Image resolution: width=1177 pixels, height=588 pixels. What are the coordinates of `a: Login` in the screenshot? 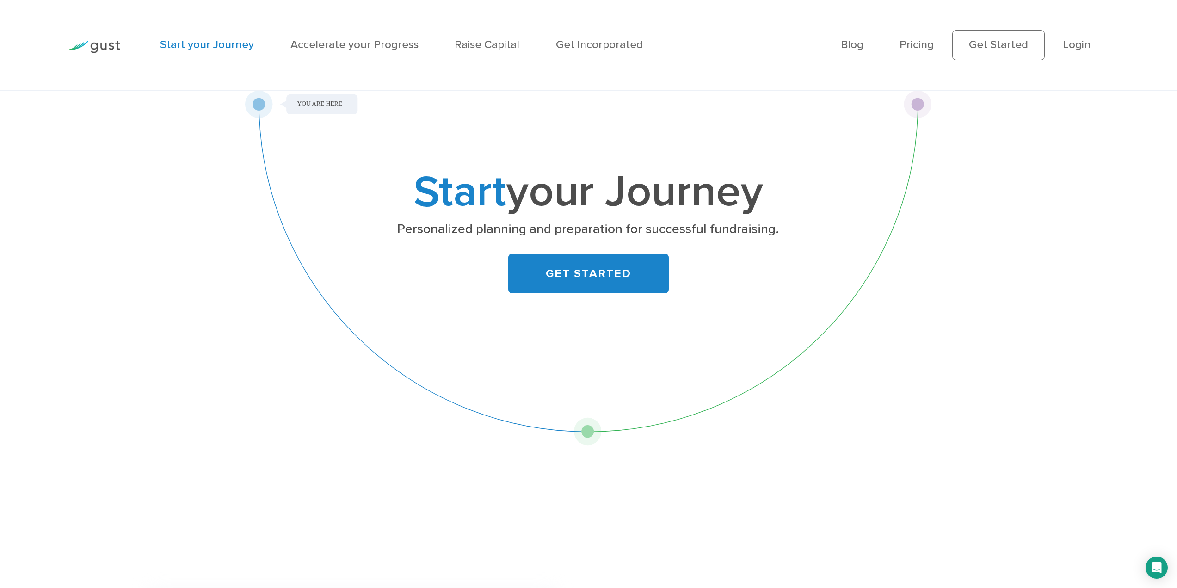 It's located at (1077, 44).